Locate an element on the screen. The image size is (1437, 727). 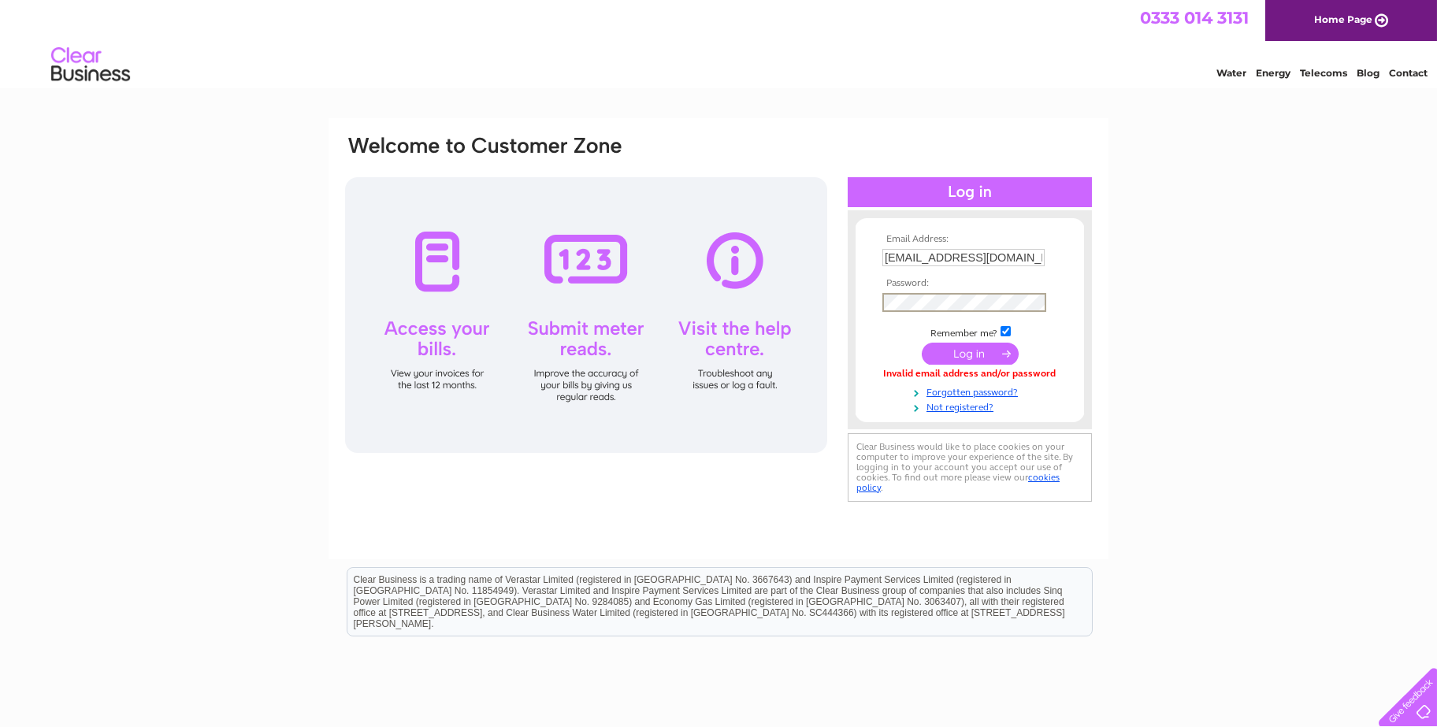
a: cookies policy is located at coordinates (958, 482).